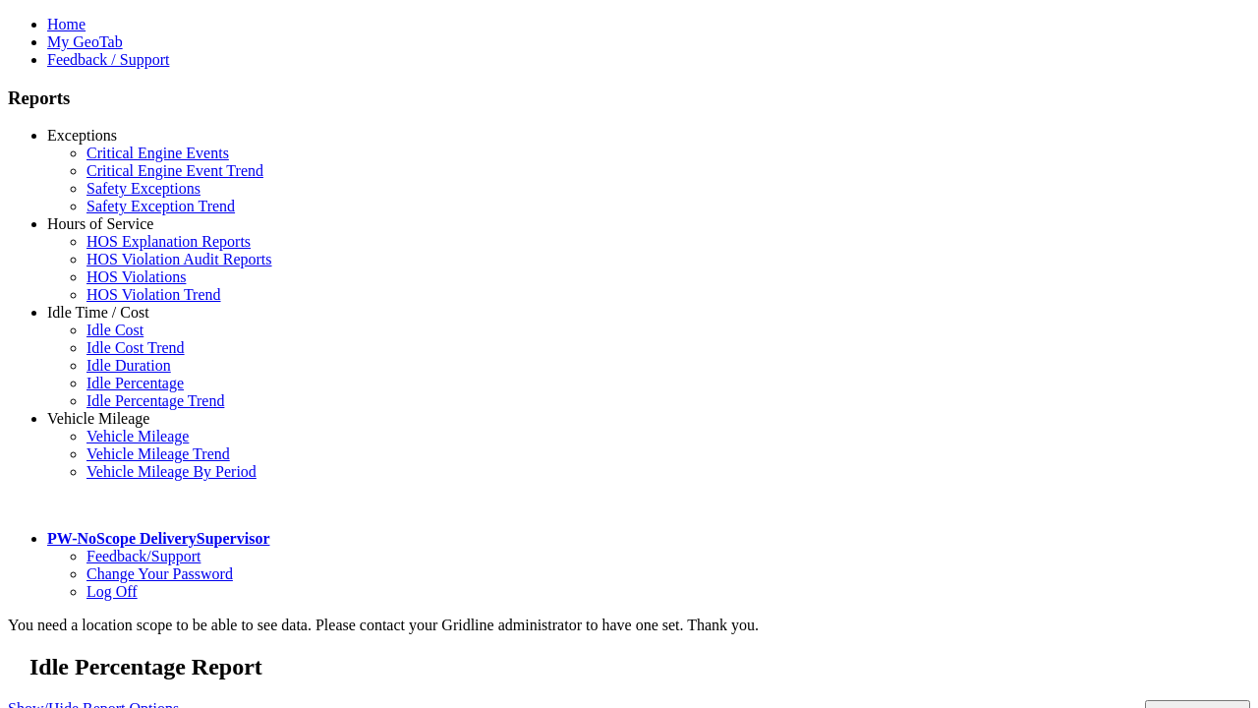  Describe the element at coordinates (129, 365) in the screenshot. I see `a: Idle Duration` at that location.